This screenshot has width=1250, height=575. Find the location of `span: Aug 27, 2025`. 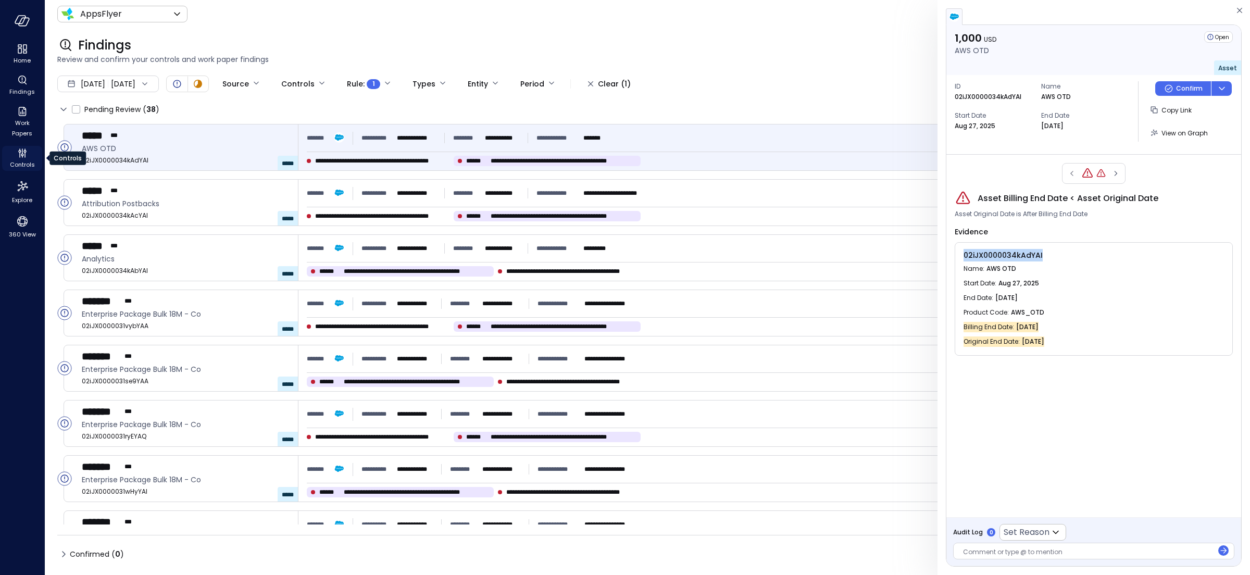

span: Aug 27, 2025 is located at coordinates (1019, 283).